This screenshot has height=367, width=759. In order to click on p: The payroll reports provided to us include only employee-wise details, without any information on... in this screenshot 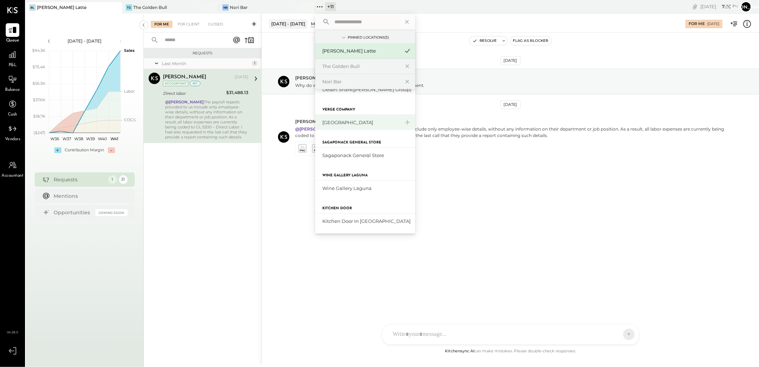, I will do `click(513, 132)`.